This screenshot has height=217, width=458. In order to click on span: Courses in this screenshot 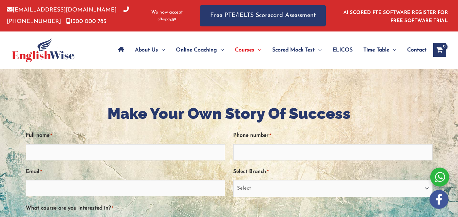, I will do `click(244, 50)`.